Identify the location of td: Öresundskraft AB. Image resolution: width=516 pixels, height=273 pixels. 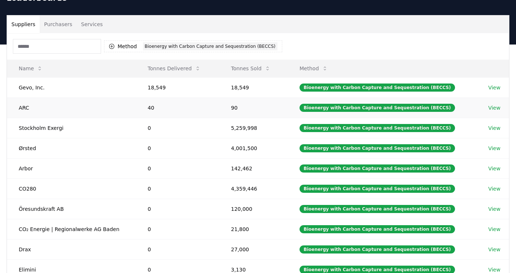
(71, 208).